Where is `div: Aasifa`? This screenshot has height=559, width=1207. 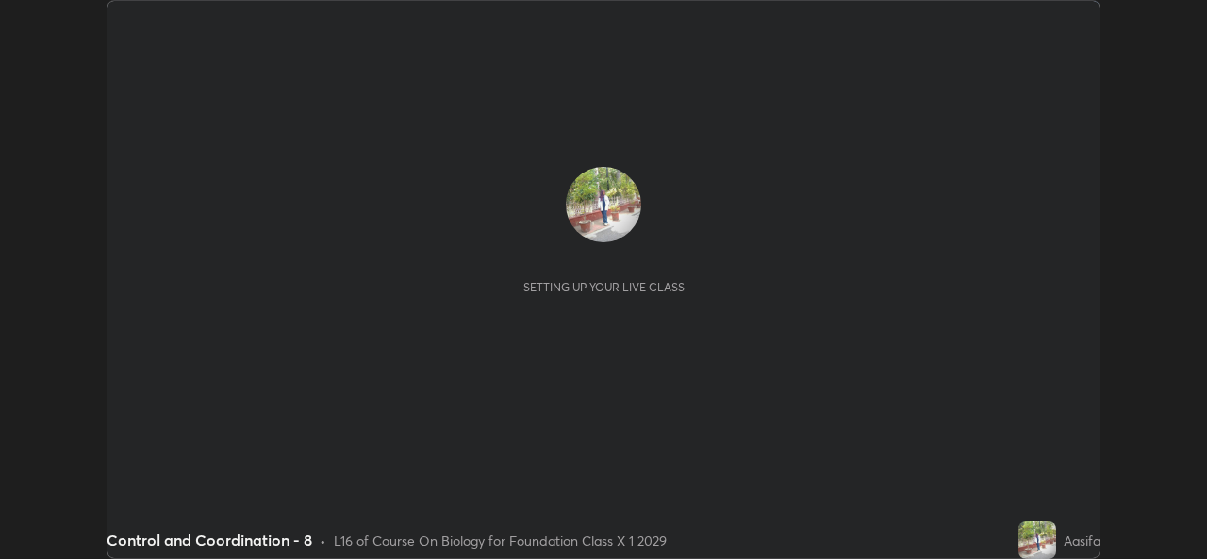
div: Aasifa is located at coordinates (1081, 540).